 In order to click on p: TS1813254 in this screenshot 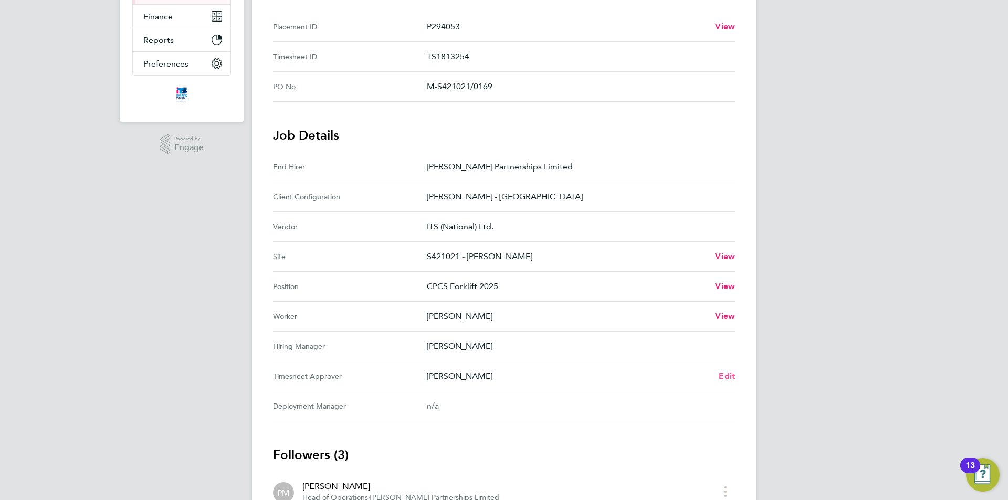, I will do `click(576, 57)`.